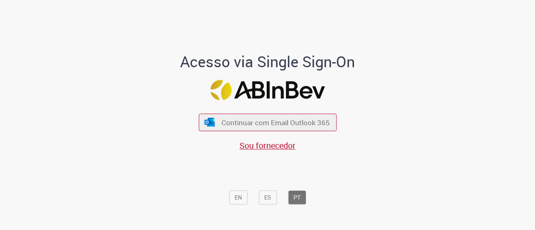 The width and height of the screenshot is (535, 230). Describe the element at coordinates (297, 198) in the screenshot. I see `button: PT` at that location.